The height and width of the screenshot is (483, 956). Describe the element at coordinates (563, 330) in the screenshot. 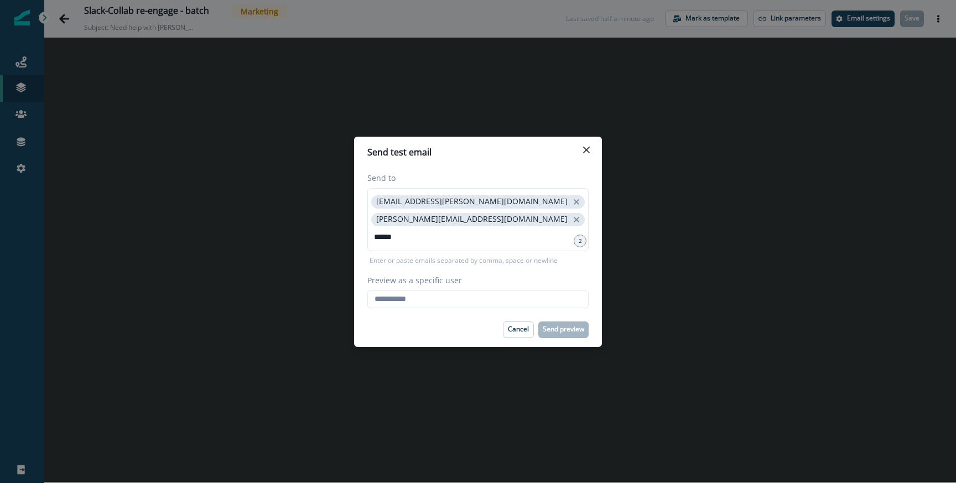

I see `button: Send preview` at that location.